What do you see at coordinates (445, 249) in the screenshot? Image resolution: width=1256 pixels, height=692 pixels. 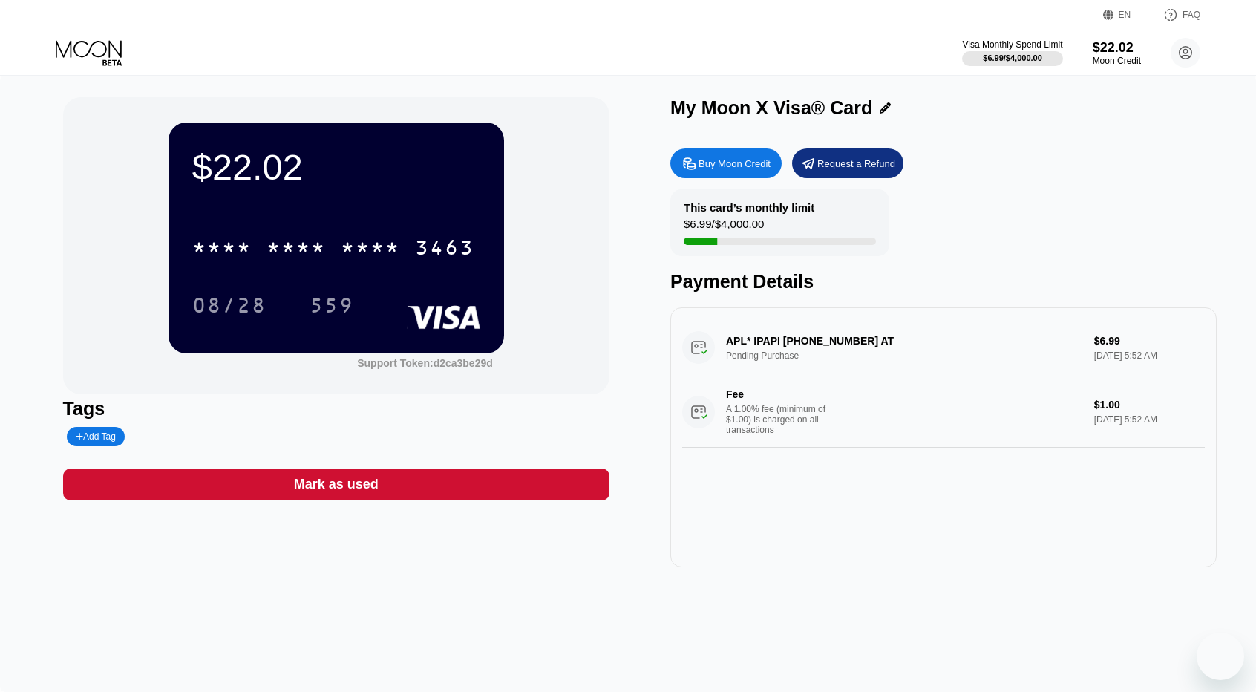 I see `div: 3463` at bounding box center [445, 249].